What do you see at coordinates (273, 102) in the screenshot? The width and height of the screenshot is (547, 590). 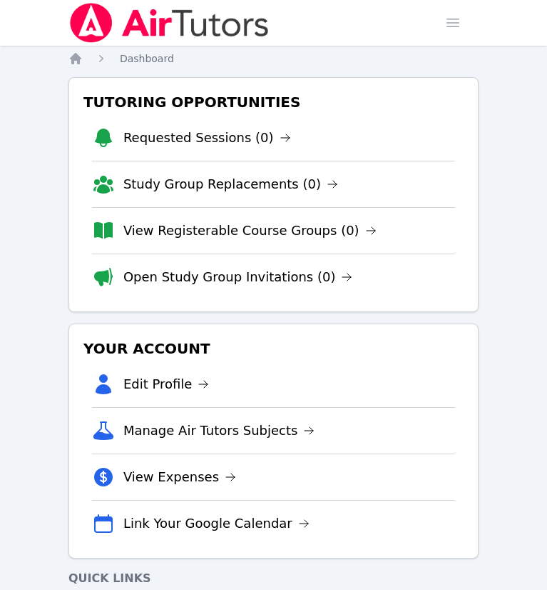 I see `h3: Tutoring Opportunities` at bounding box center [273, 102].